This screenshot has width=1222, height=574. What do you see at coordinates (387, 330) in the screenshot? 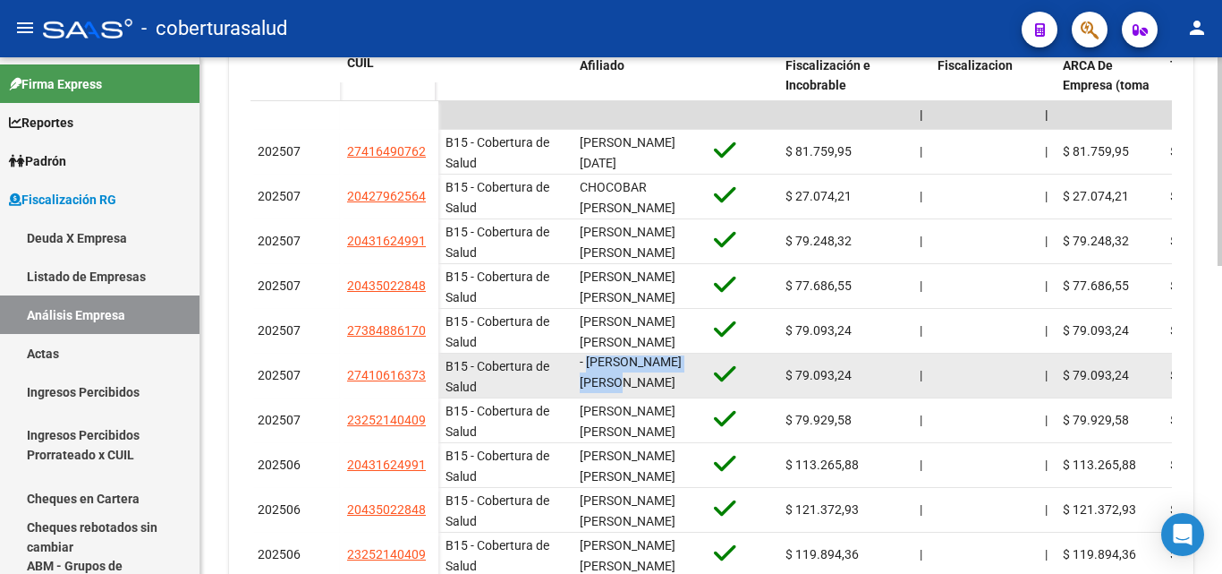
I see `span: 27384886170` at bounding box center [387, 330].